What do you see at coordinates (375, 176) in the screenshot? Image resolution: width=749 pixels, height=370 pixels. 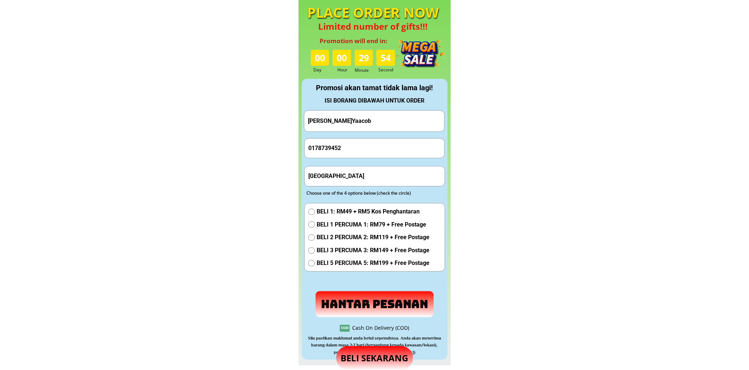 I see `input: Address(Ex: 52 Jalan Wirawati 7, Maluri, 55100 Kuala Lumpur)` at bounding box center [375, 176].